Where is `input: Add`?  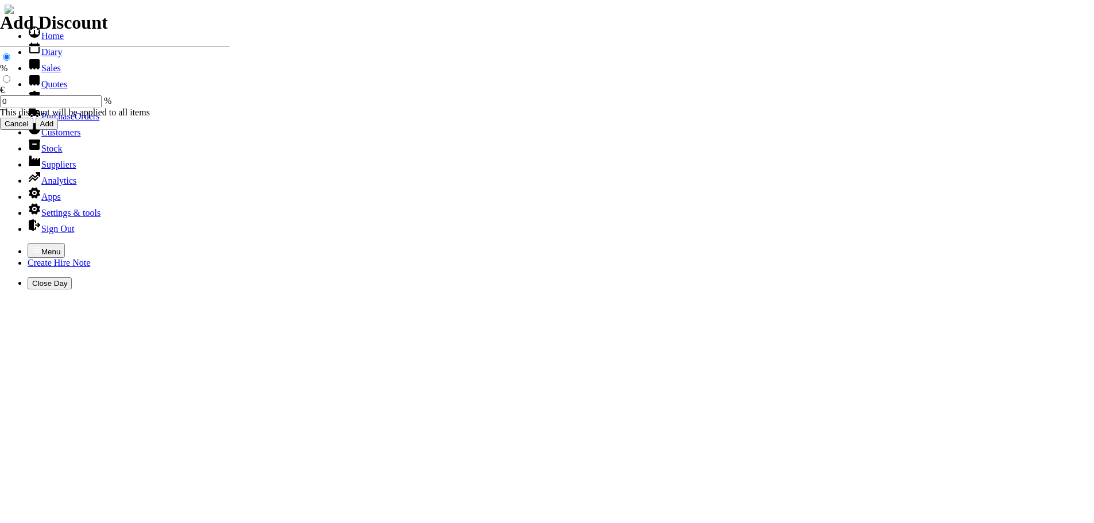
input: Add is located at coordinates (47, 123).